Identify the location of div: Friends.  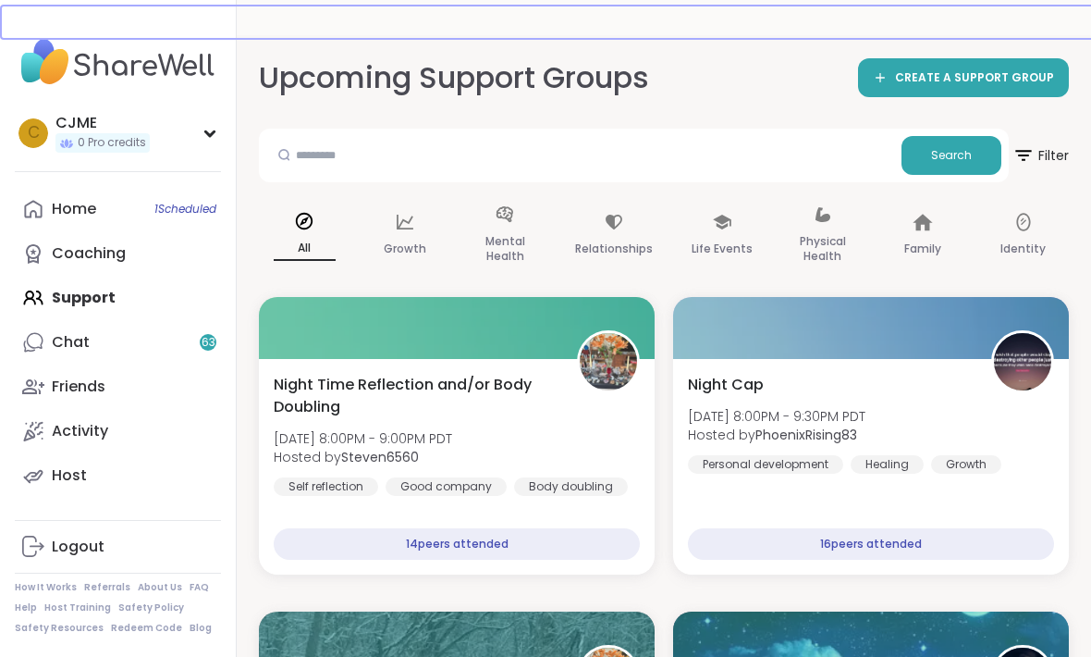
(79, 387).